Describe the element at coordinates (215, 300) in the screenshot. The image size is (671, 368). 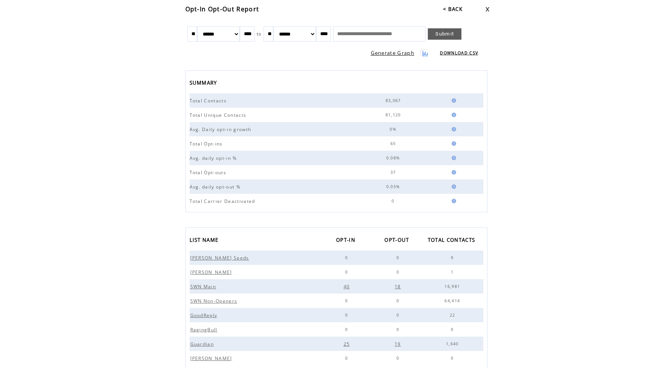
I see `a: SWN Non-Openers` at that location.